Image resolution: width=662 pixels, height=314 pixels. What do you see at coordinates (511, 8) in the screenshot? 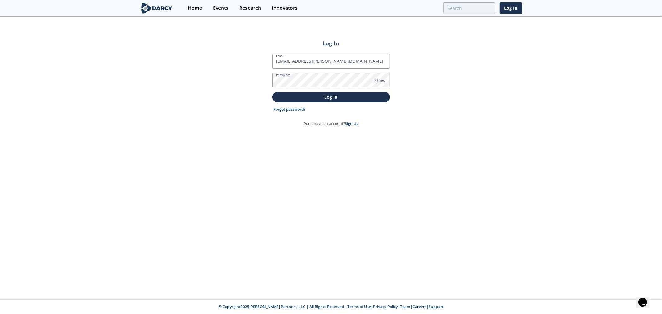
I see `a: Log In` at bounding box center [511, 8].